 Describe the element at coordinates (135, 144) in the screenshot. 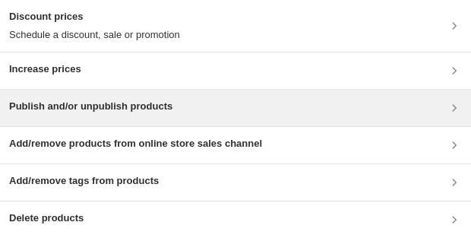

I see `h3: Add/remove products from online store sales channel` at that location.